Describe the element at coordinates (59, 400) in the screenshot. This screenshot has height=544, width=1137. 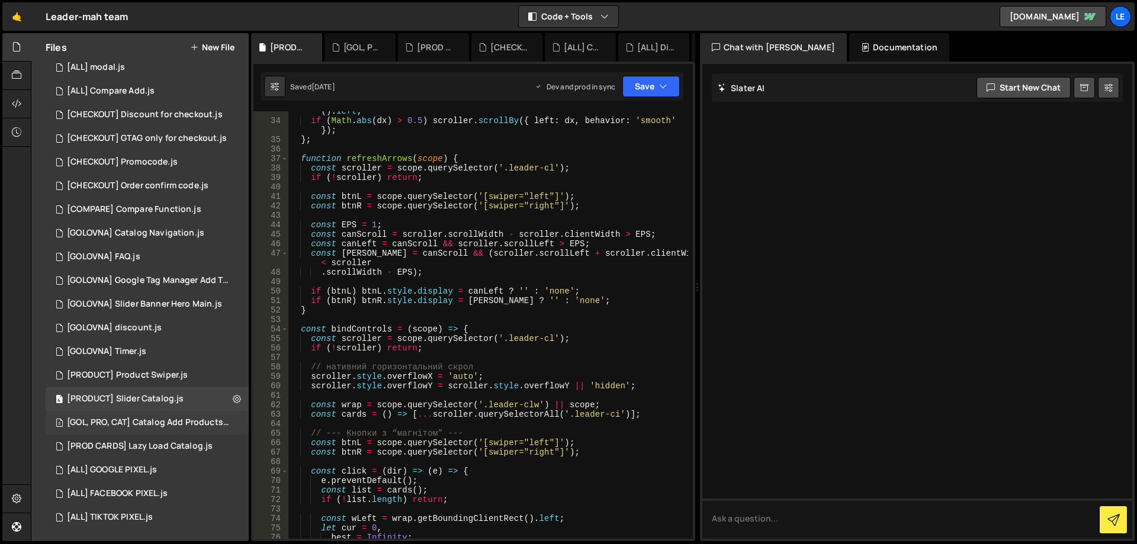
I see `span: 4` at that location.